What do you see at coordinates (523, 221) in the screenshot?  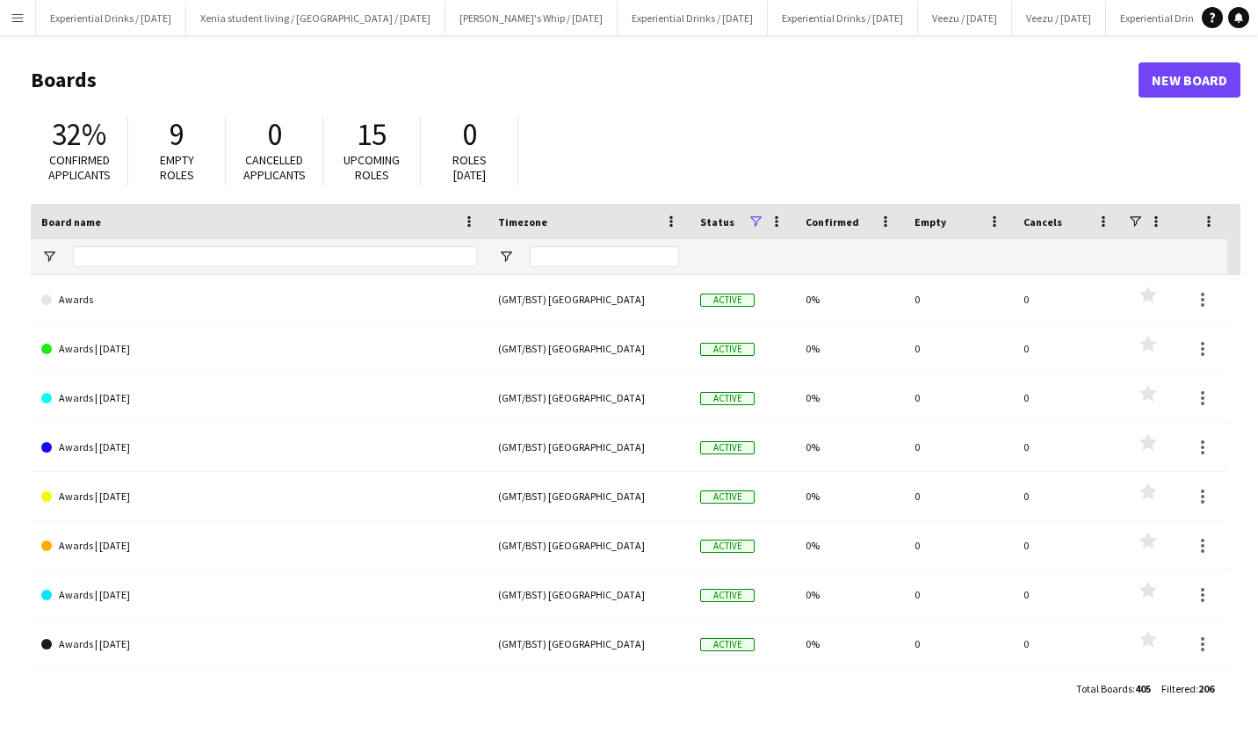 I see `span: Timezone` at bounding box center [523, 221].